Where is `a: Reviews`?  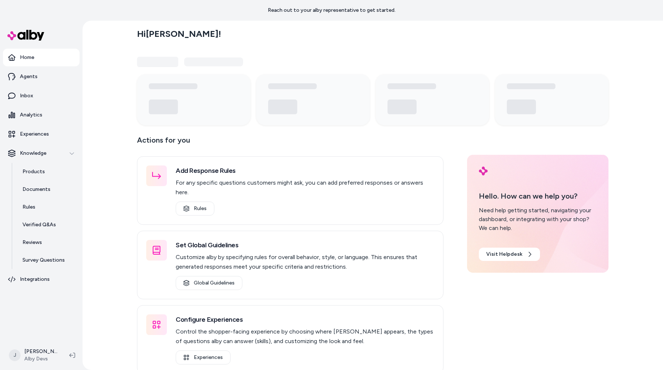
a: Reviews is located at coordinates (47, 242).